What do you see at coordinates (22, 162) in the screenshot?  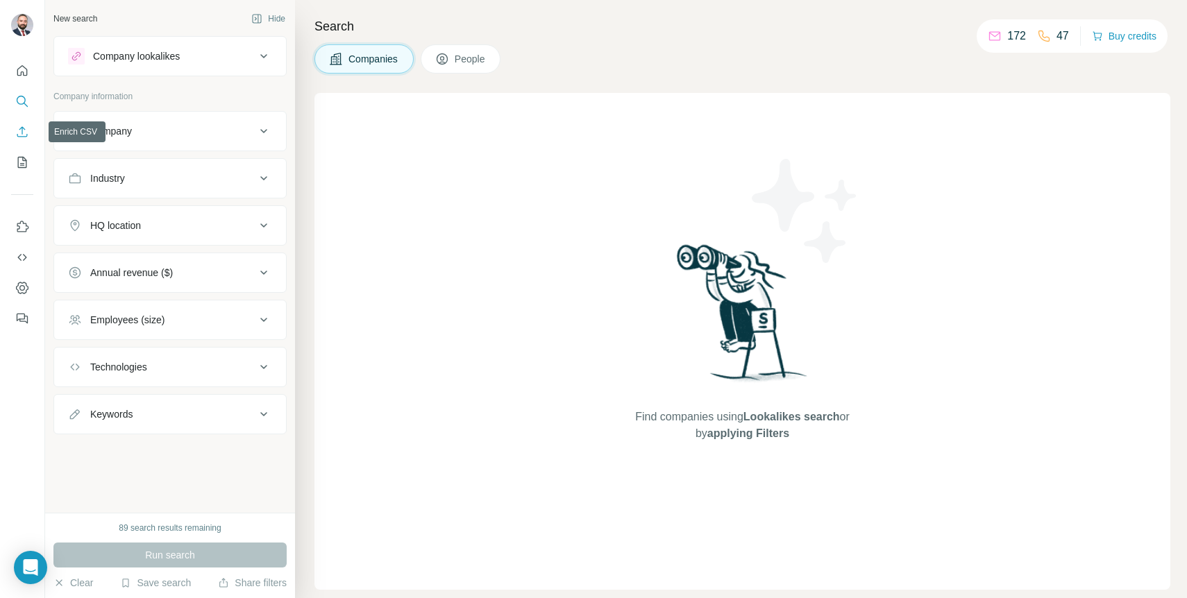 I see `button: My lists` at bounding box center [22, 162].